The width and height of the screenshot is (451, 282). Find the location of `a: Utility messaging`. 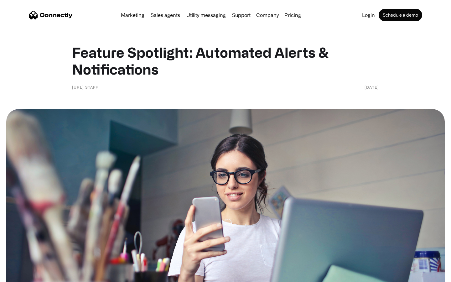

a: Utility messaging is located at coordinates (206, 15).